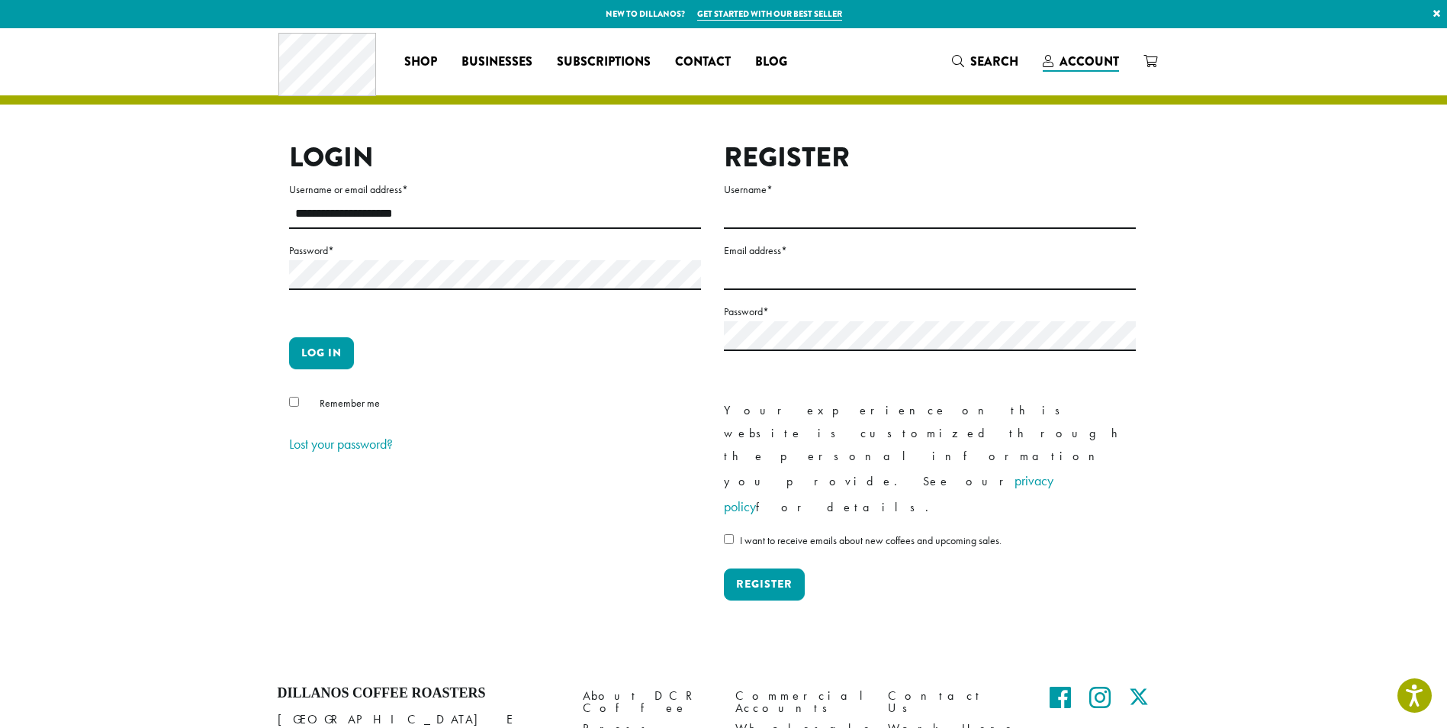 This screenshot has width=1447, height=728. Describe the element at coordinates (985, 61) in the screenshot. I see `a: Search` at that location.